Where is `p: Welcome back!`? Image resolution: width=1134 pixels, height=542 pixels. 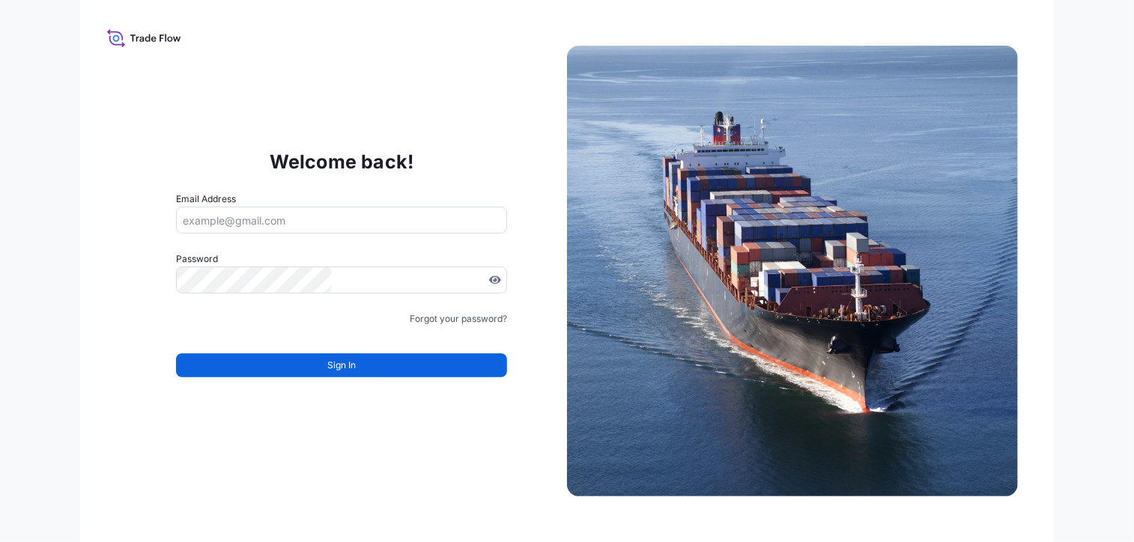
p: Welcome back! is located at coordinates (342, 162).